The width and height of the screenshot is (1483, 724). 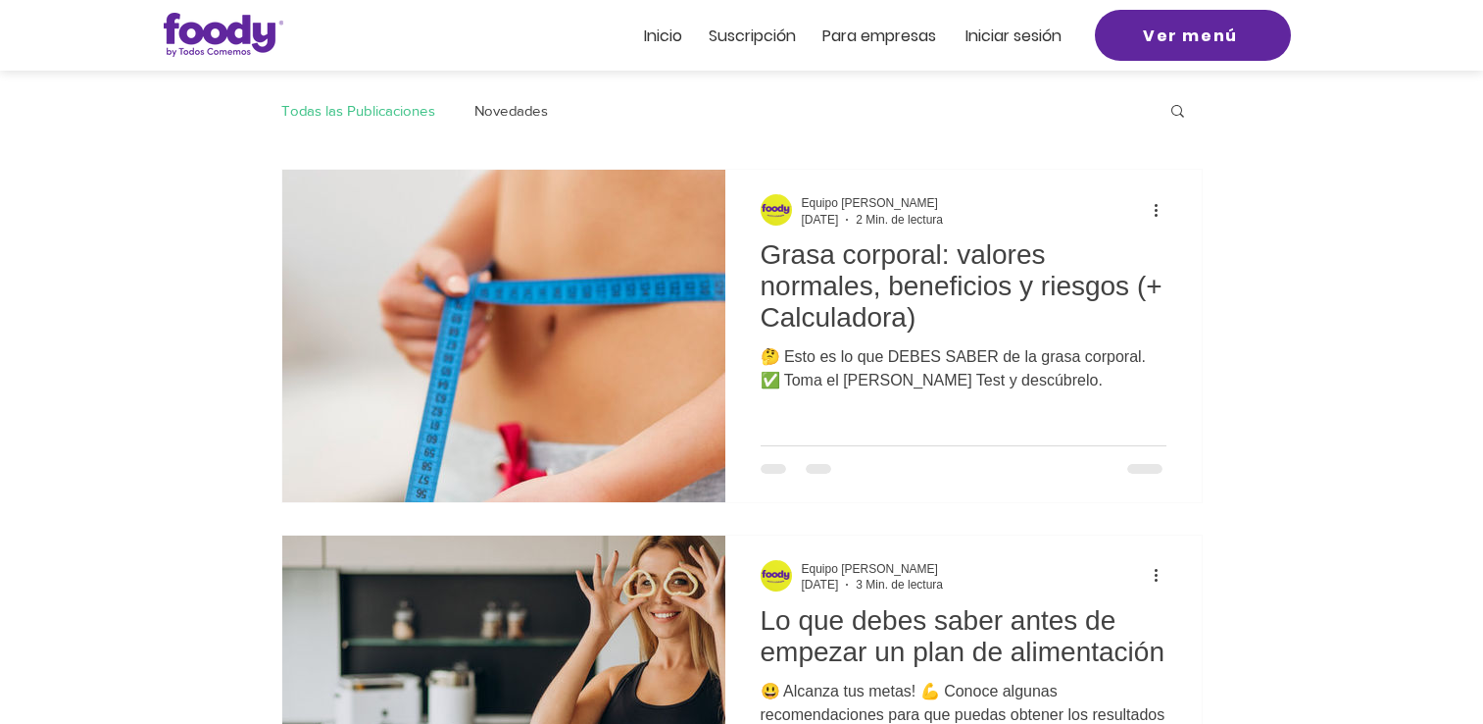 I want to click on nav: Blog, so click(x=714, y=110).